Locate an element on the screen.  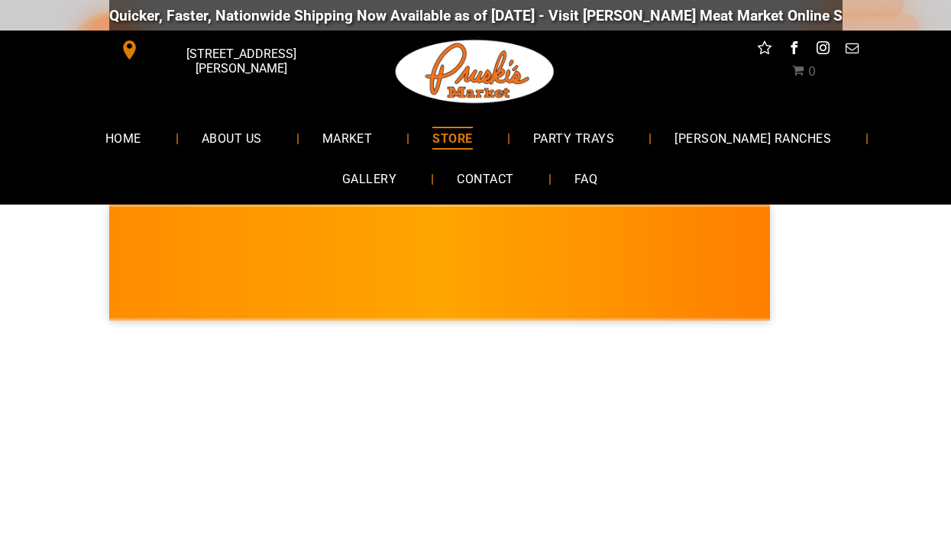
a: HOME is located at coordinates (123, 137).